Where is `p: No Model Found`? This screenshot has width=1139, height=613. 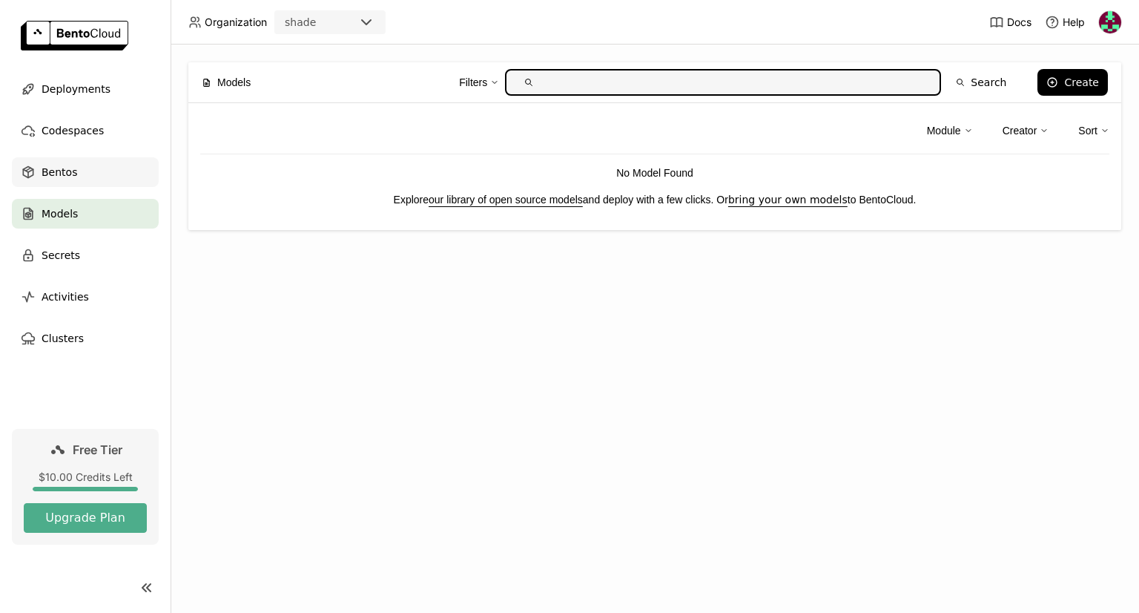 p: No Model Found is located at coordinates (655, 173).